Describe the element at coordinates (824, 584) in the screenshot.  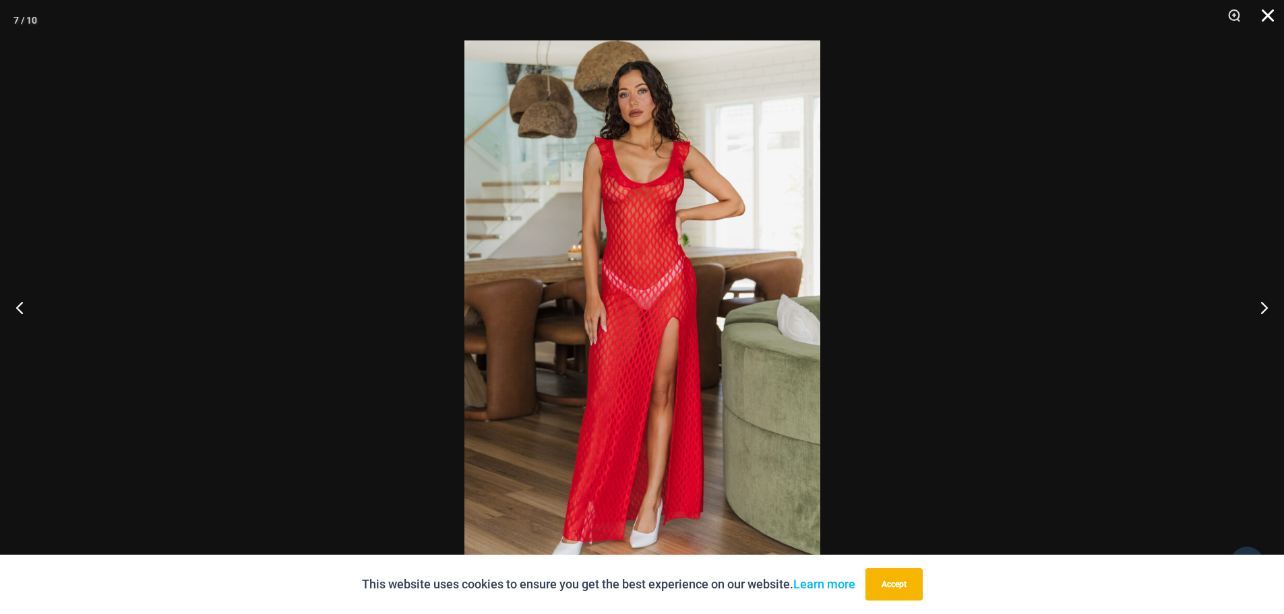
I see `a: Learn more` at that location.